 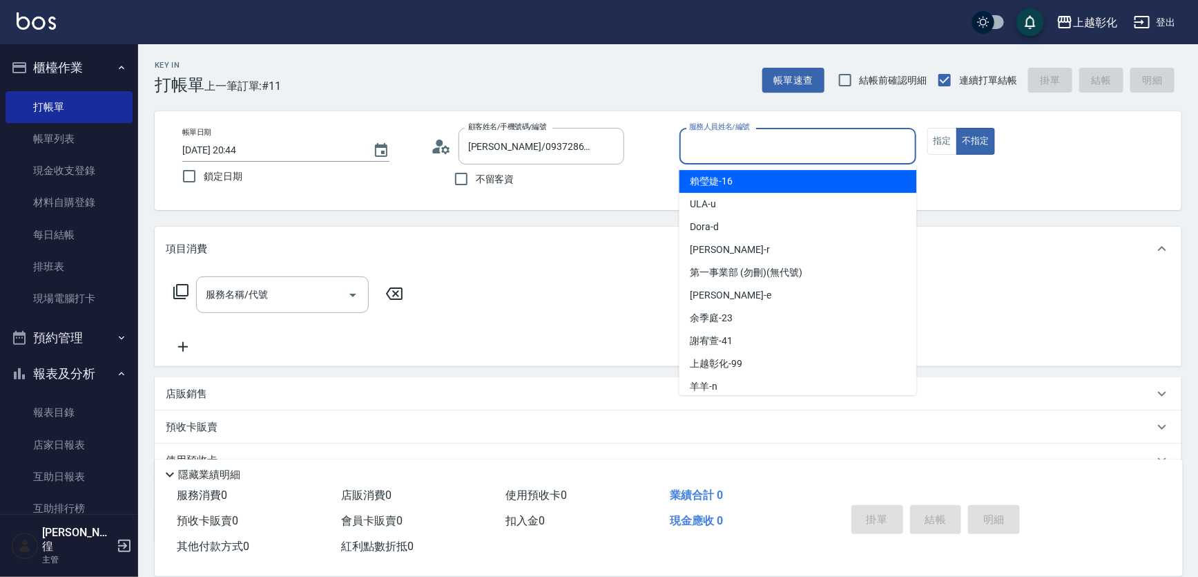 I want to click on button: 帳單速查, so click(x=793, y=80).